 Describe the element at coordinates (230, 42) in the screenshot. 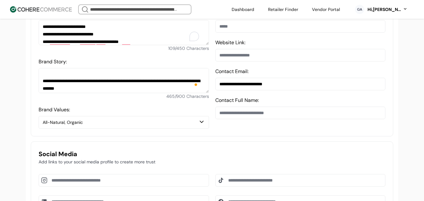

I see `label: Website Link:` at that location.